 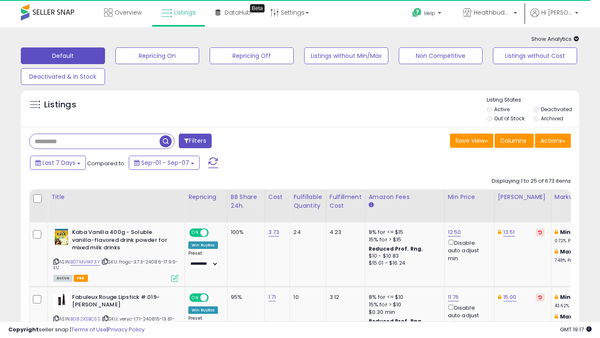 What do you see at coordinates (492, 12) in the screenshot?
I see `span: Healthbuddies` at bounding box center [492, 12].